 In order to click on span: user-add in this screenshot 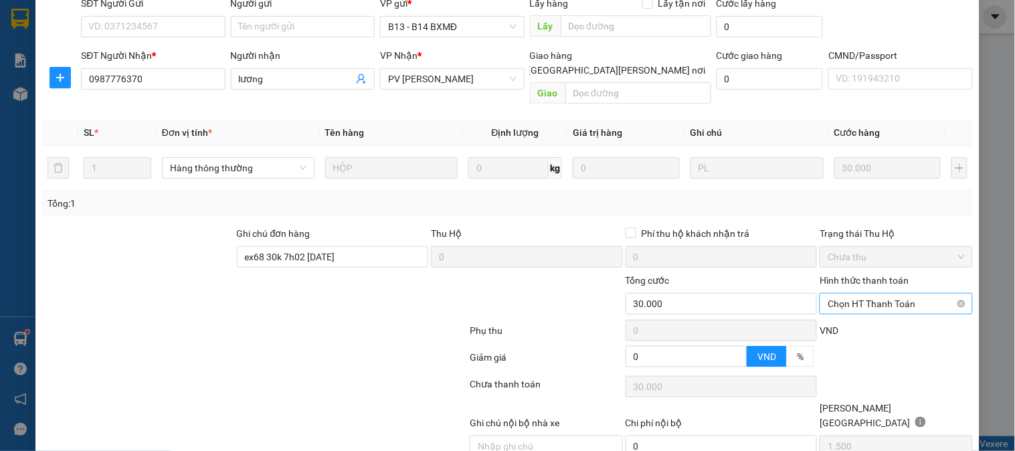, I will do `click(361, 79)`.